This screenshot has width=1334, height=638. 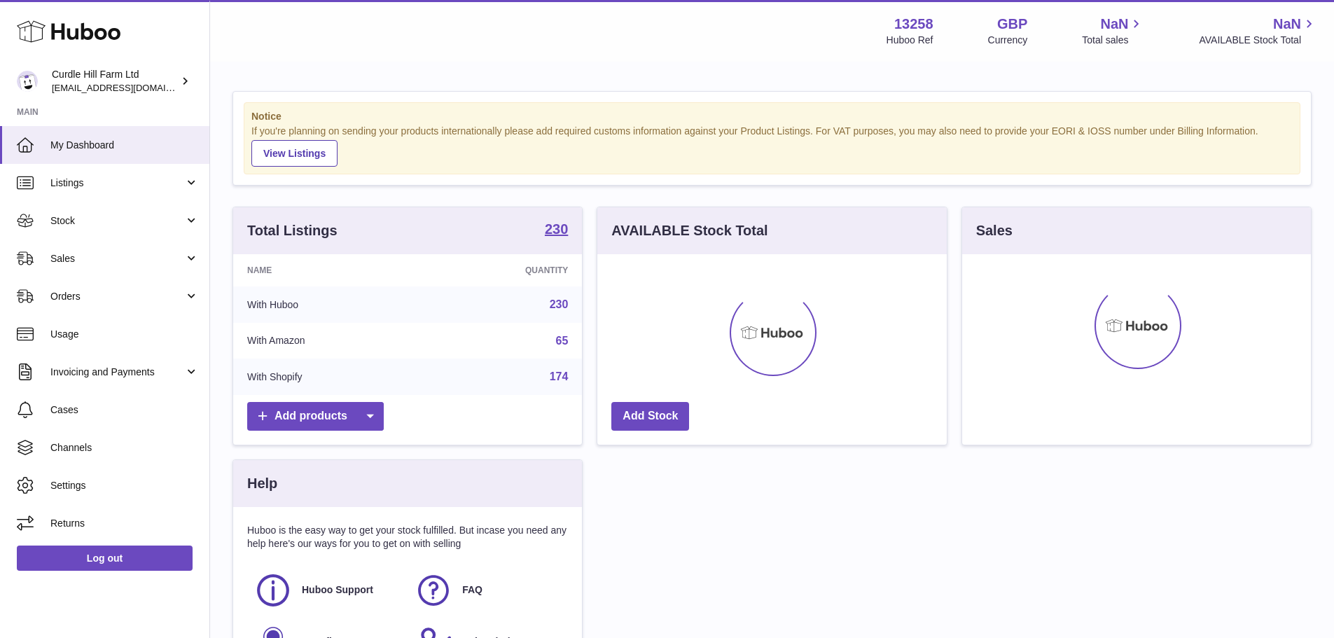 I want to click on span: AVAILABLE Stock Total, so click(x=1257, y=40).